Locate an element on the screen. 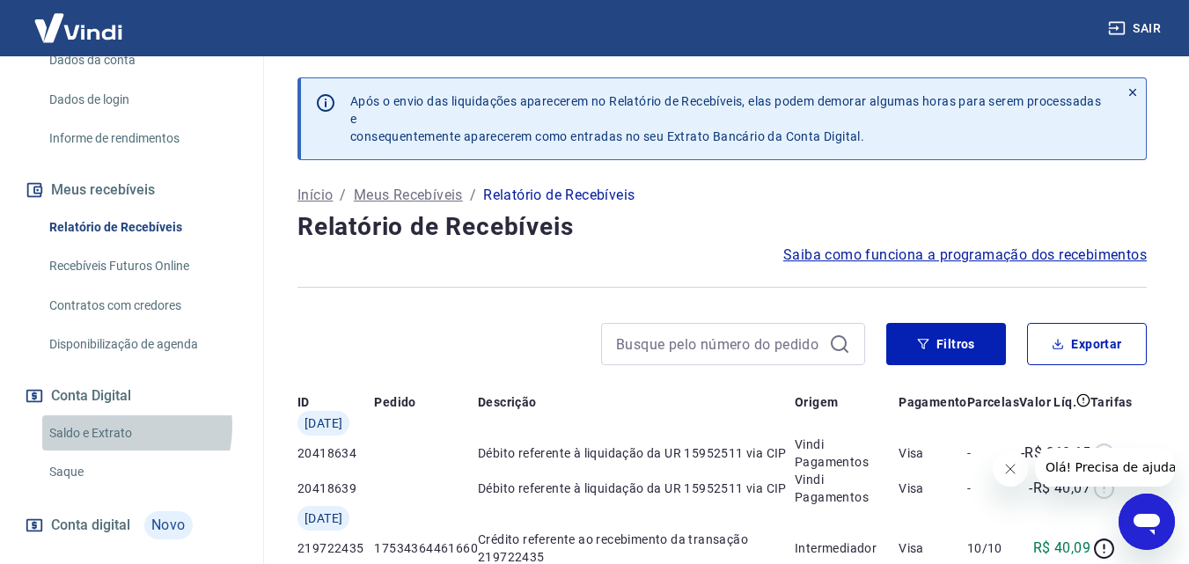 Image resolution: width=1189 pixels, height=564 pixels. p: Pedido is located at coordinates (394, 402).